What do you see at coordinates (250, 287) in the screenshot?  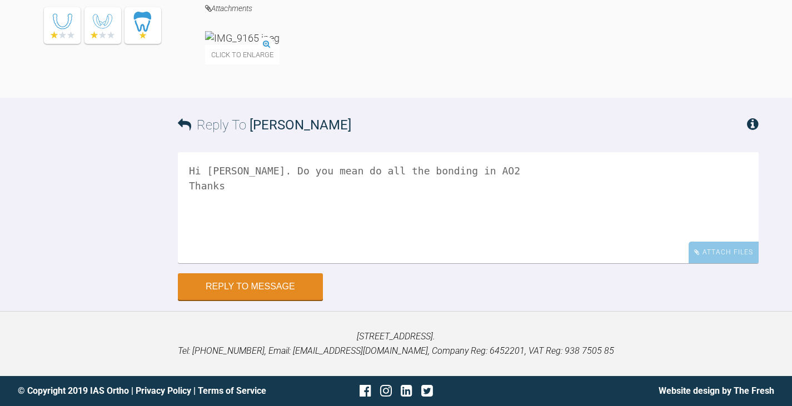 I see `button: Reply to Message` at bounding box center [250, 287].